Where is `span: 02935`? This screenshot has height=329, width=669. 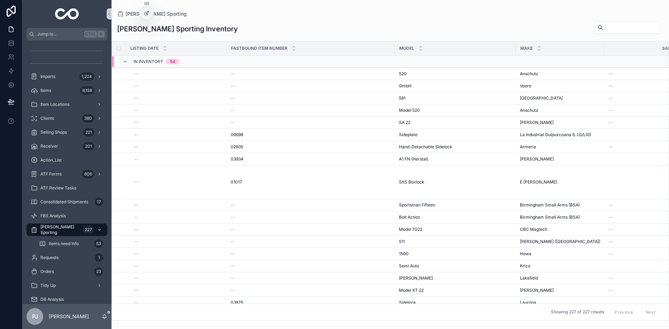 span: 02935 is located at coordinates (237, 147).